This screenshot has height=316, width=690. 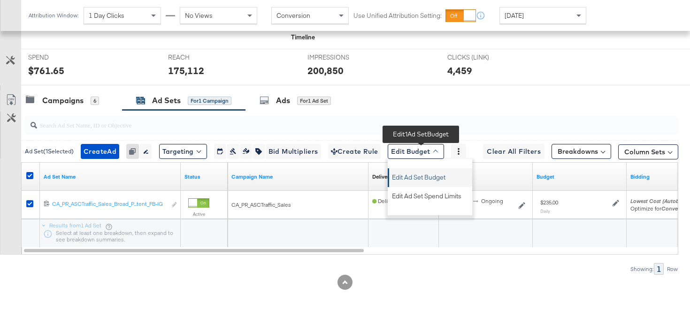 What do you see at coordinates (95, 101) in the screenshot?
I see `div: 6` at bounding box center [95, 101].